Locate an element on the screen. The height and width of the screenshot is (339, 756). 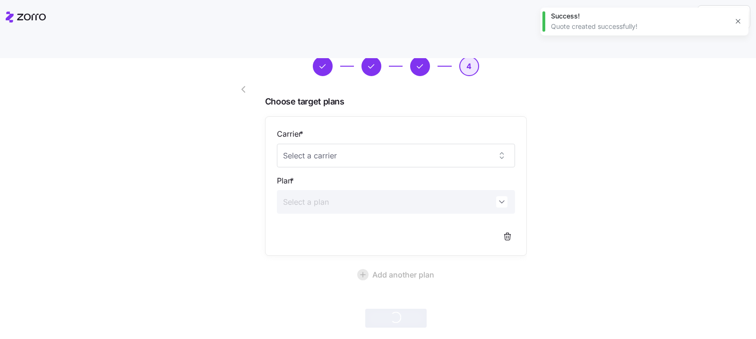
input: Select a carrier is located at coordinates (396, 155).